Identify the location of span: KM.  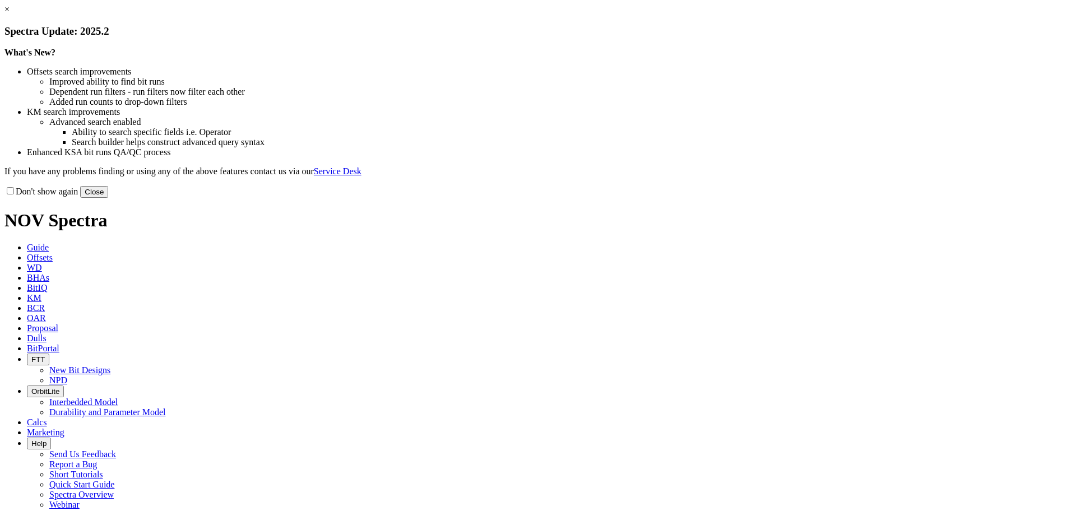
(34, 298).